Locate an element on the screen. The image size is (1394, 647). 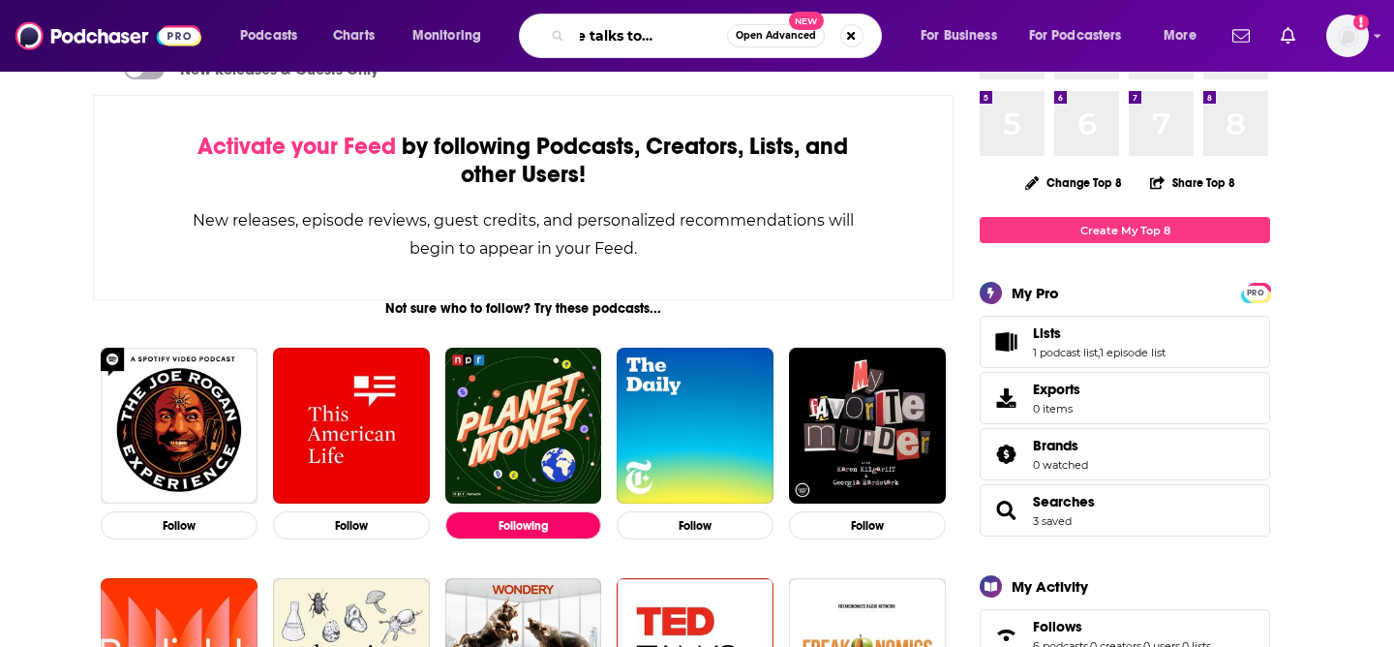
a: Planet Money is located at coordinates (524, 426).